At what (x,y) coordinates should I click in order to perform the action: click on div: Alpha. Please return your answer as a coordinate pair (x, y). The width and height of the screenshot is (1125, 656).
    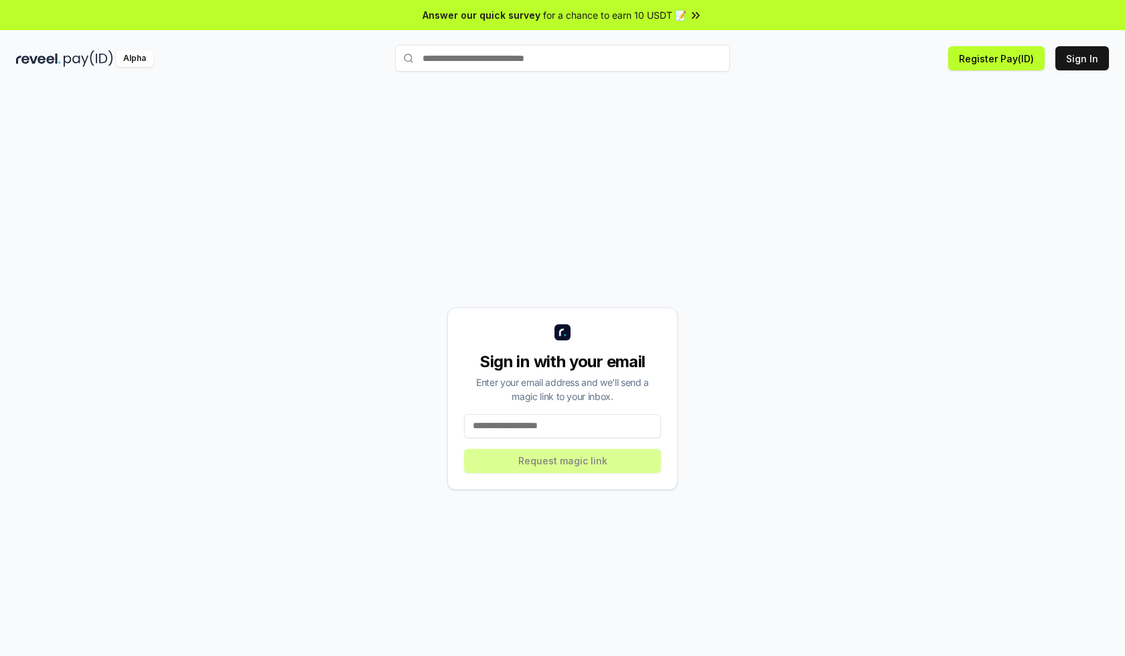
    Looking at the image, I should click on (135, 58).